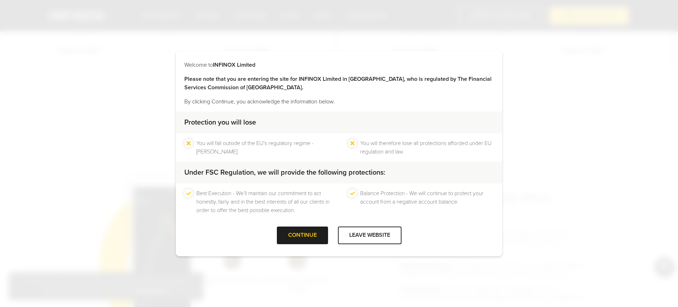  Describe the element at coordinates (263, 202) in the screenshot. I see `li: Best Execution - We’ll maintain our commitment to act honestly, fairly and in the best interests ...` at that location.